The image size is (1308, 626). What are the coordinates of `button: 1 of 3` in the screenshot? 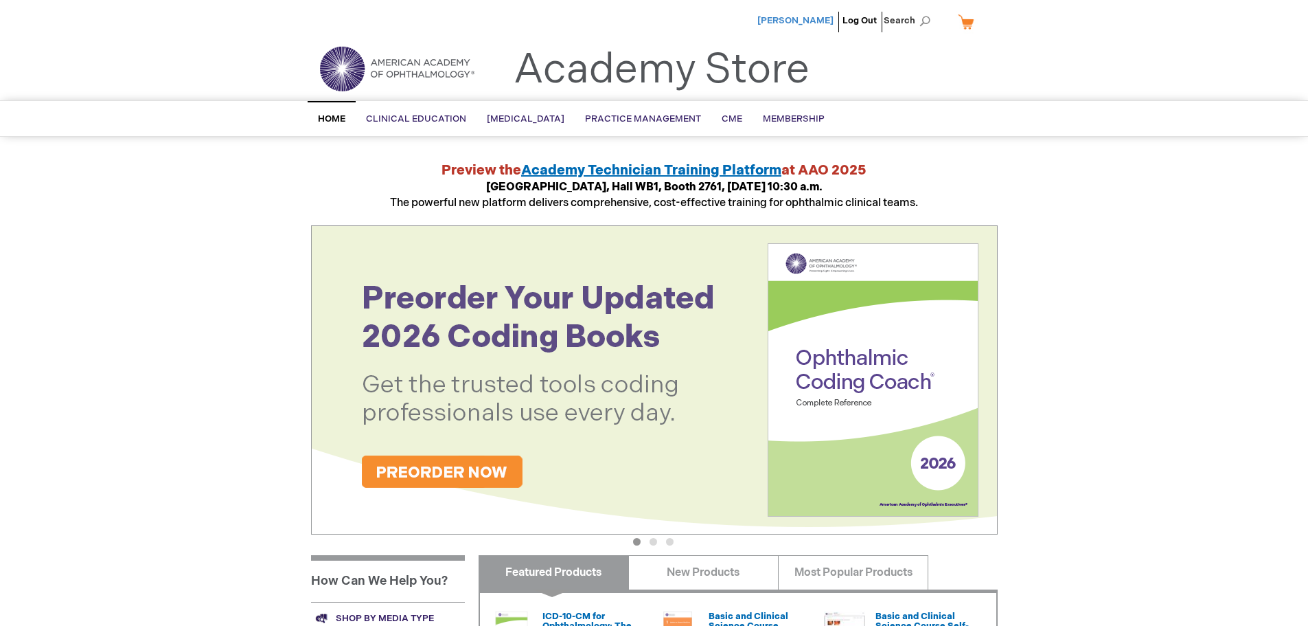 It's located at (637, 541).